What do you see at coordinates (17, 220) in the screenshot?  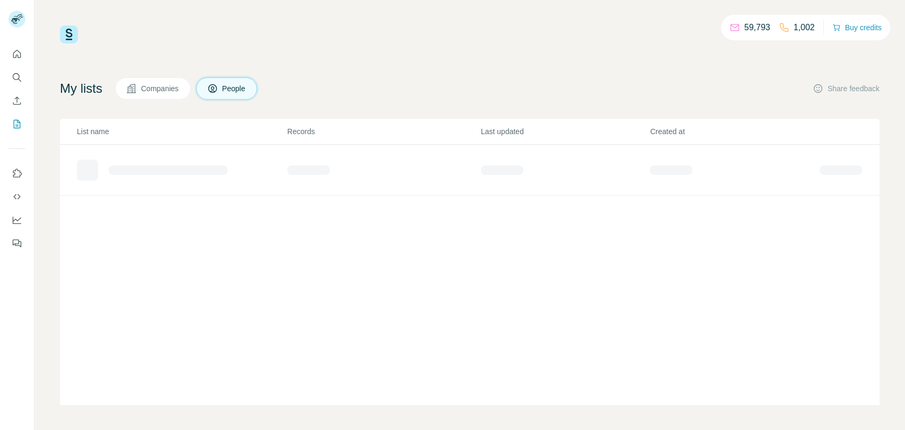 I see `button: Dashboard` at bounding box center [17, 220].